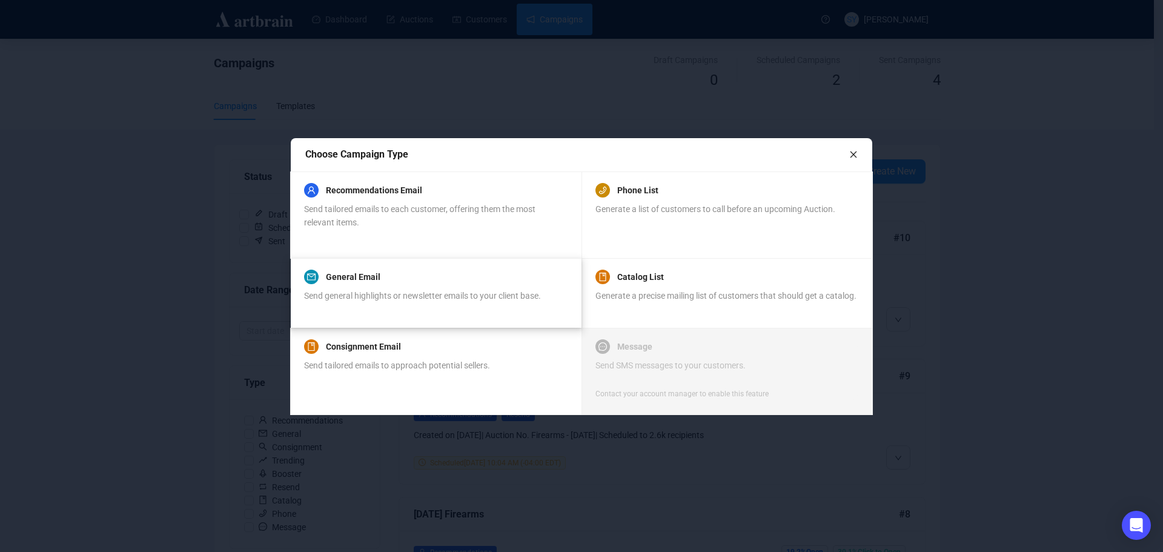 The image size is (1163, 552). What do you see at coordinates (363, 346) in the screenshot?
I see `a: Consignment Email` at bounding box center [363, 346].